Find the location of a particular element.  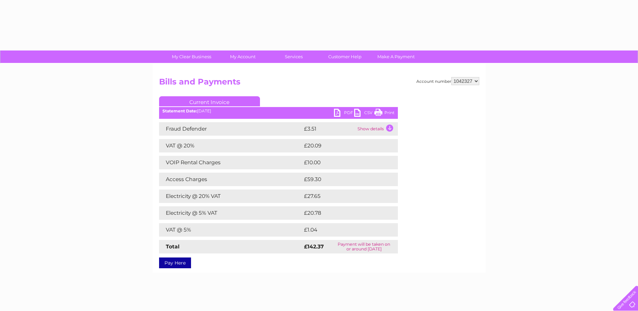

td: £20.09 is located at coordinates (343, 146).